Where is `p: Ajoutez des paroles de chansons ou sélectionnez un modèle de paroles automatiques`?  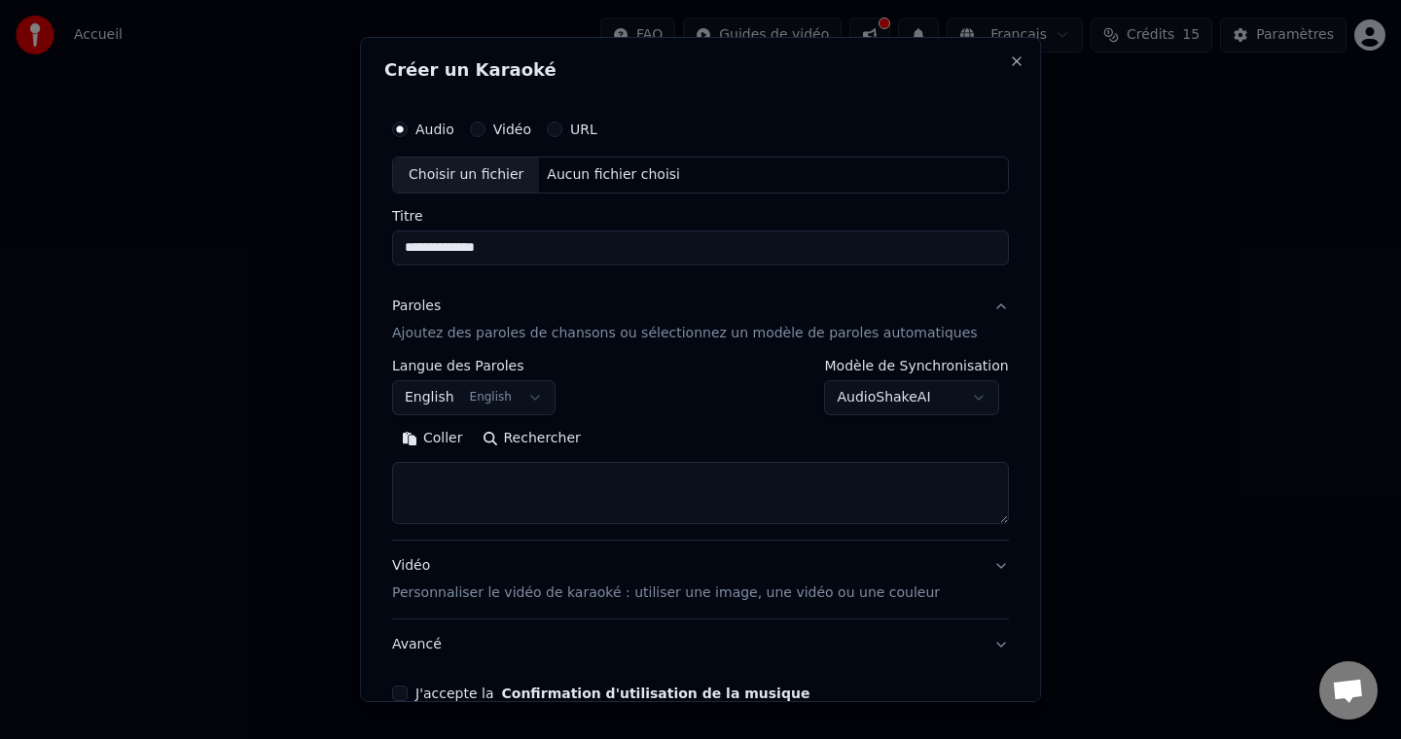 p: Ajoutez des paroles de chansons ou sélectionnez un modèle de paroles automatiques is located at coordinates (685, 334).